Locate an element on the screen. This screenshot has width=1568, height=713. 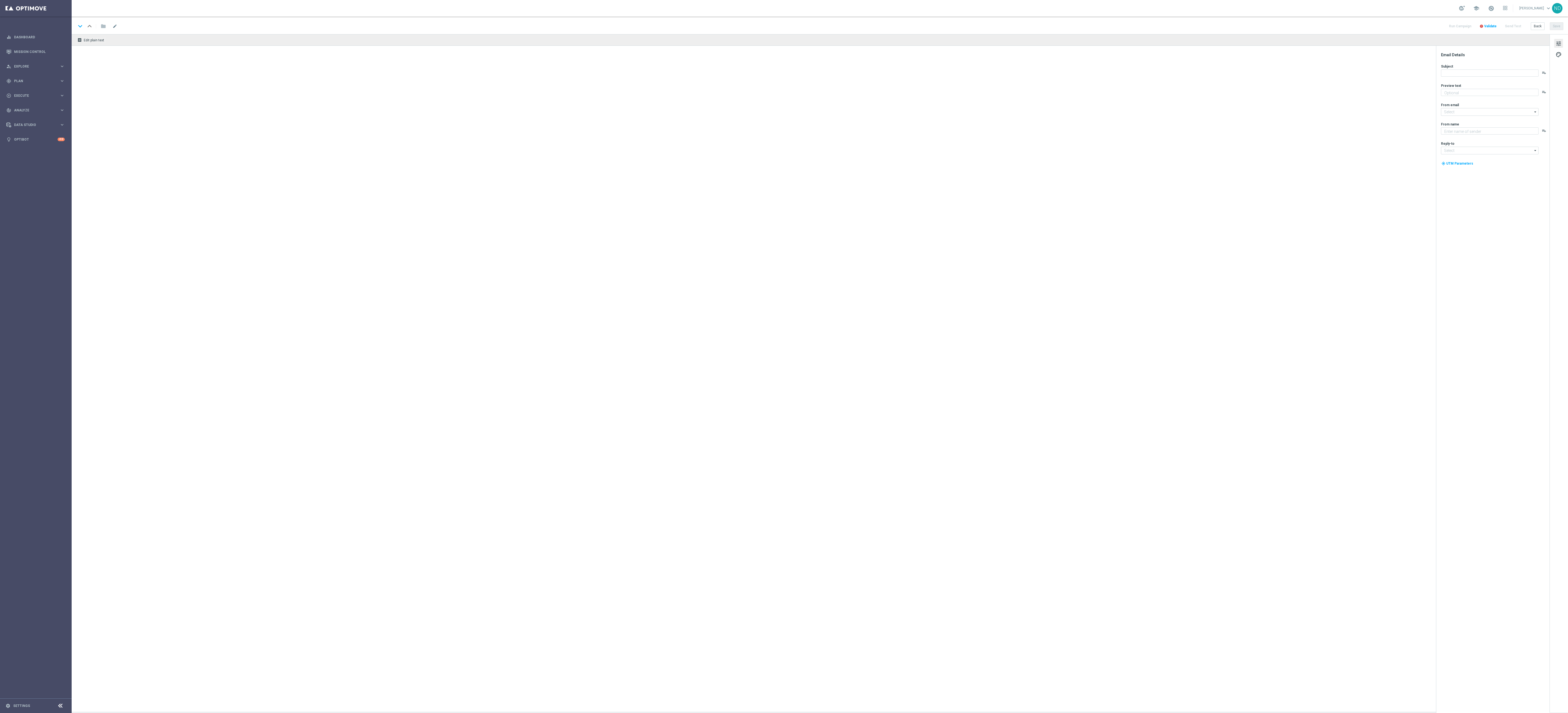
label: From name is located at coordinates (1450, 124).